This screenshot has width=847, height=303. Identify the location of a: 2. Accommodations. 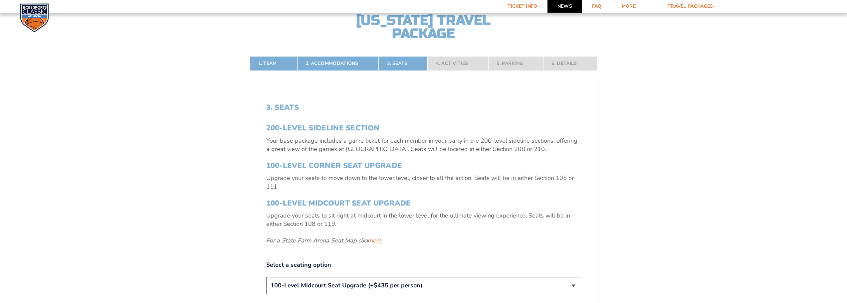
(338, 64).